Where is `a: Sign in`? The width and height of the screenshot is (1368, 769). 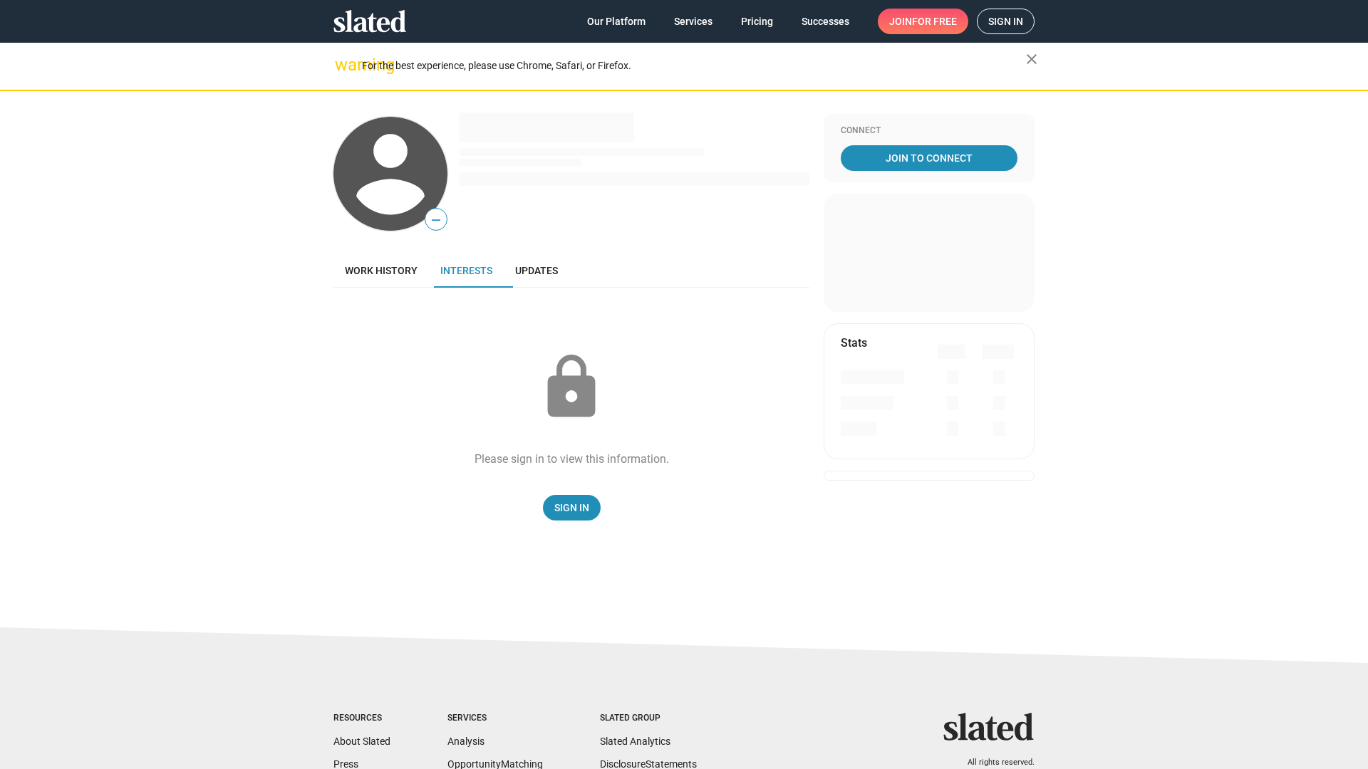 a: Sign in is located at coordinates (1005, 21).